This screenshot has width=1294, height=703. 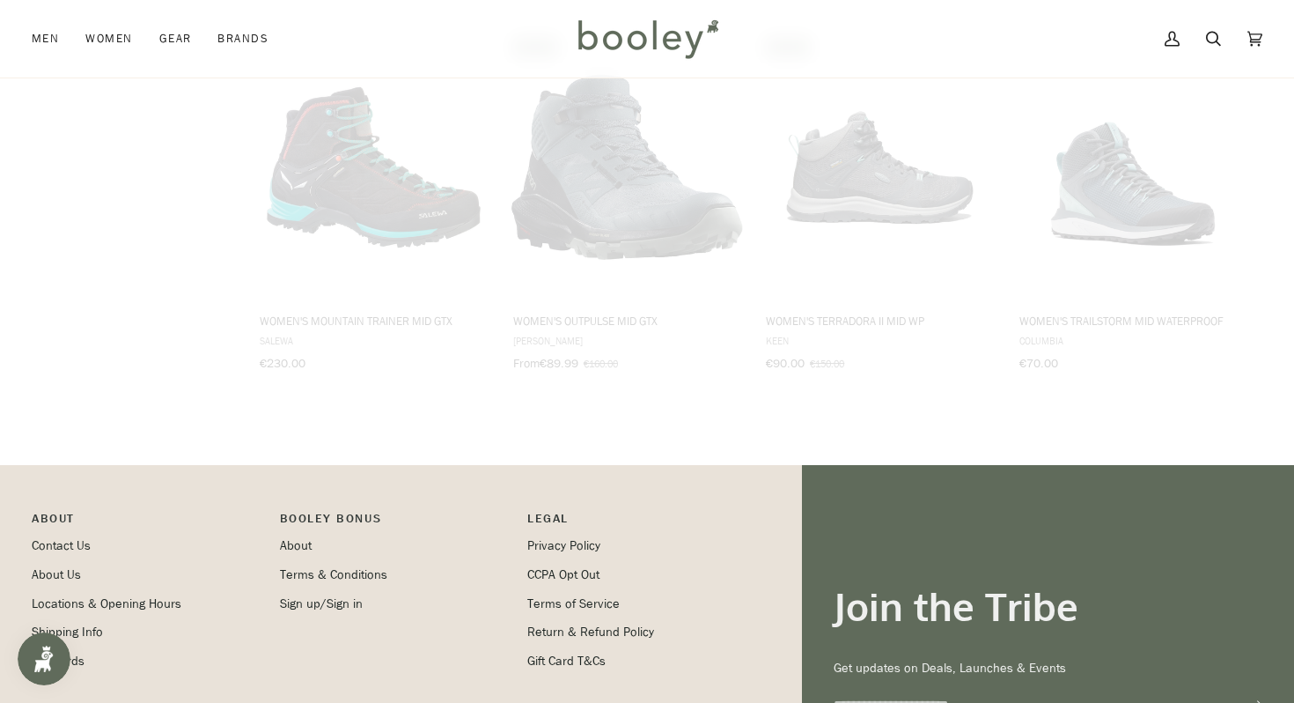 I want to click on a: About Us, so click(x=56, y=574).